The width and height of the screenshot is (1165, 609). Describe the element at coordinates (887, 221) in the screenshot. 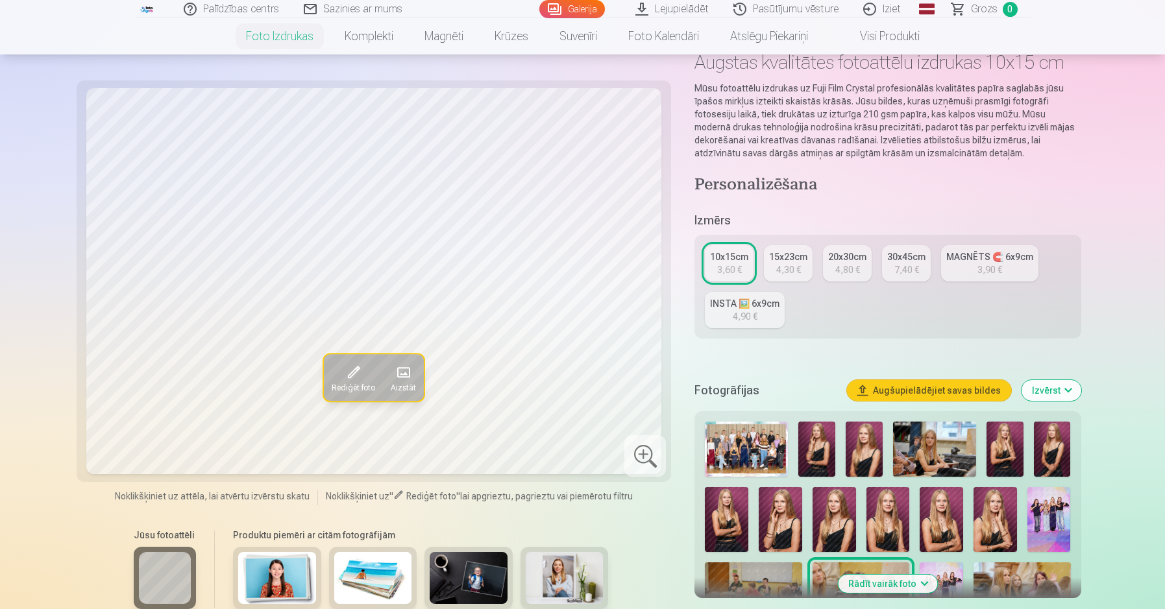

I see `h5: Izmērs` at that location.